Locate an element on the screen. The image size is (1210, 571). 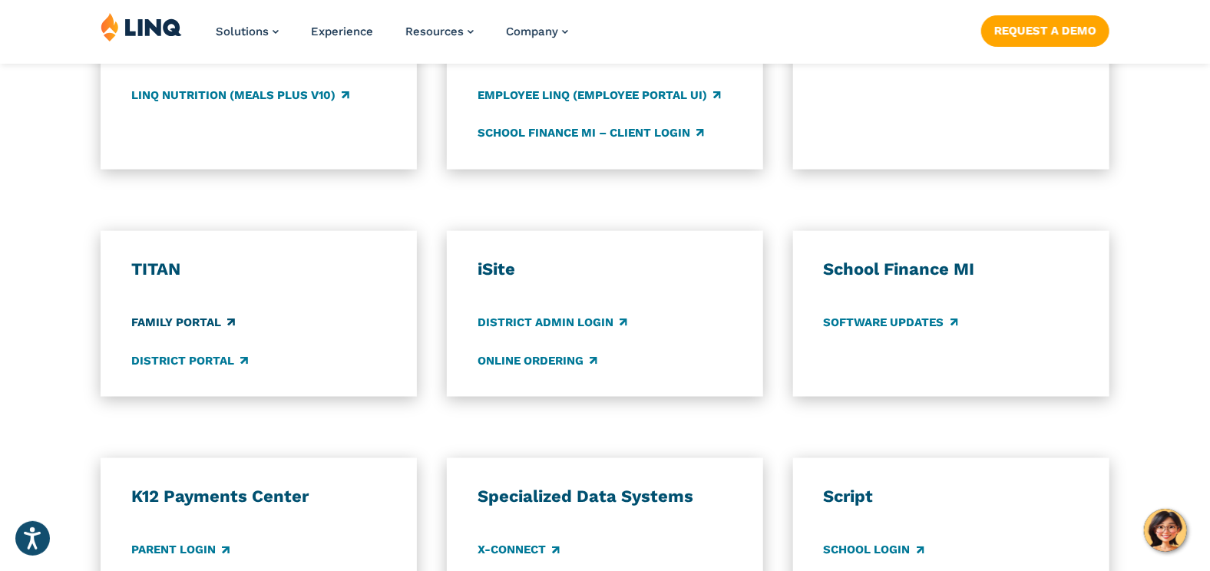
a: Software Updates is located at coordinates (890, 323).